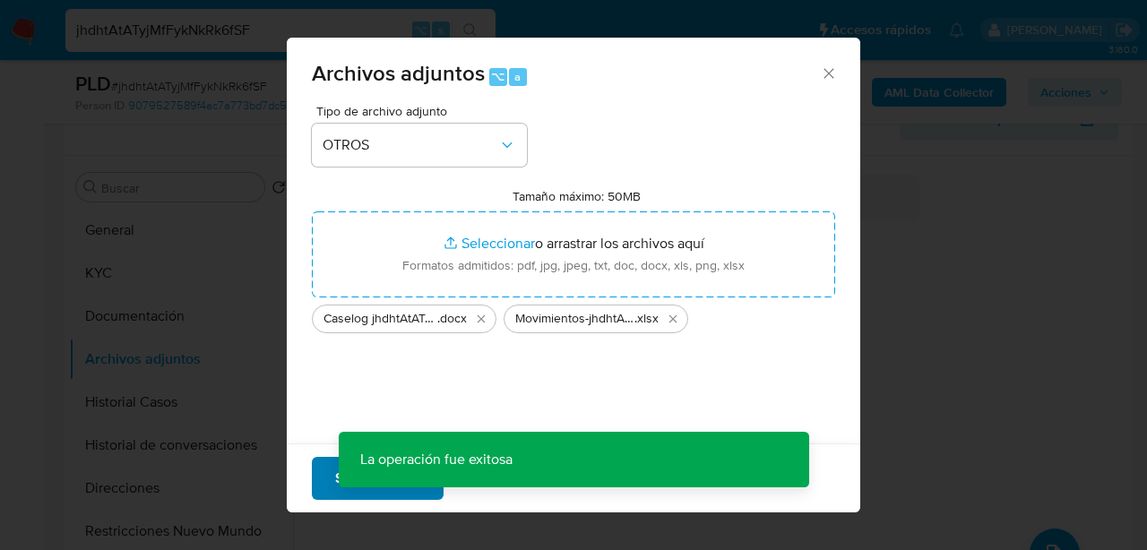 This screenshot has height=550, width=1147. What do you see at coordinates (377, 478) in the screenshot?
I see `button: Subir archivo` at bounding box center [377, 478].